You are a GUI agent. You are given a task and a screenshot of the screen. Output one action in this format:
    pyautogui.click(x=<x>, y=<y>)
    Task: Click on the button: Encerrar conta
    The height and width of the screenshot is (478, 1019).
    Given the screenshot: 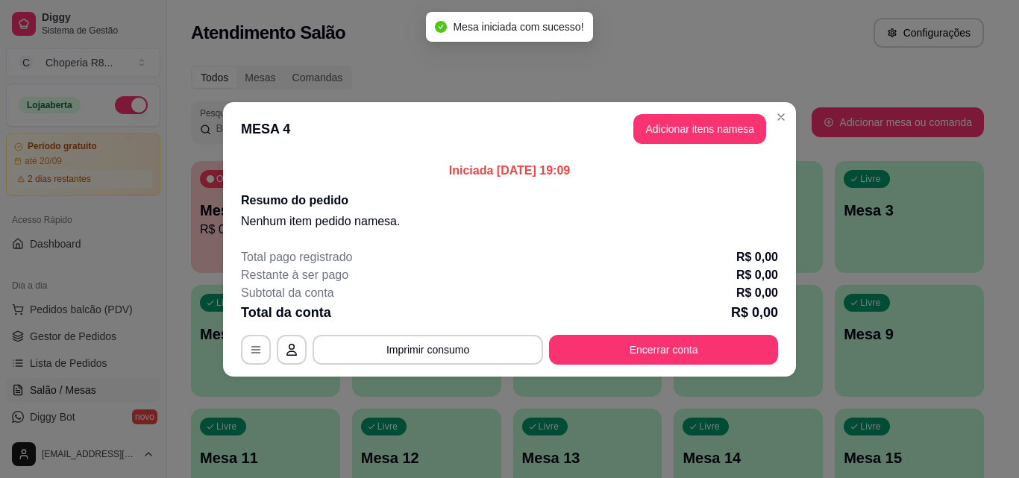 What is the action you would take?
    pyautogui.click(x=663, y=350)
    